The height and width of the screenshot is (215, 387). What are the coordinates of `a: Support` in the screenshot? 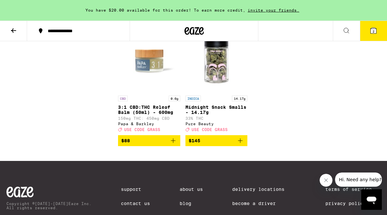 It's located at (135, 190).